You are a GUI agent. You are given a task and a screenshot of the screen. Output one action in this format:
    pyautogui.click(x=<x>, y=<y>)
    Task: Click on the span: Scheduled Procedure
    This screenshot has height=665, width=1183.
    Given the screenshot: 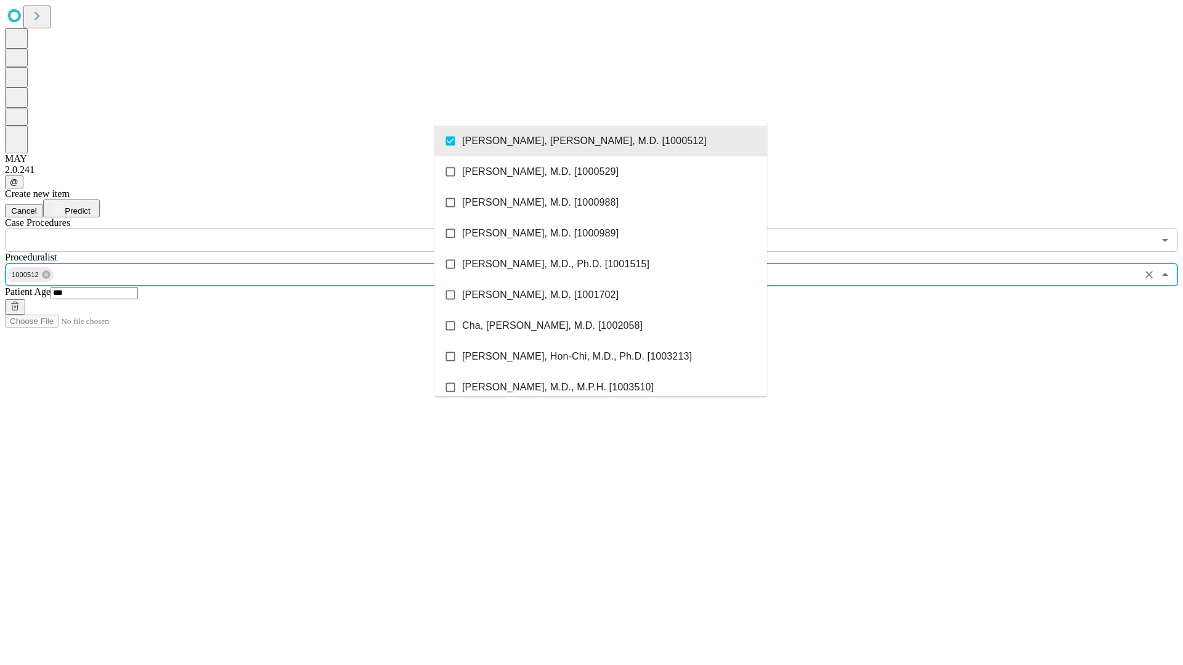 What is the action you would take?
    pyautogui.click(x=38, y=222)
    